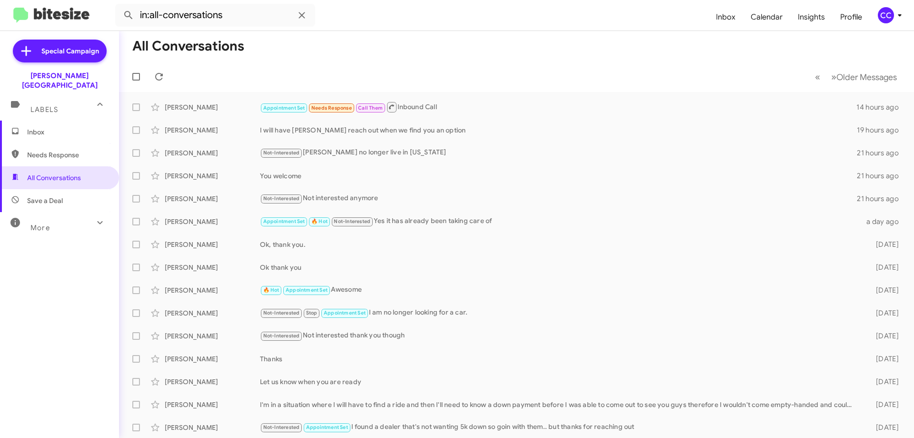  I want to click on h1: All Conversations, so click(188, 46).